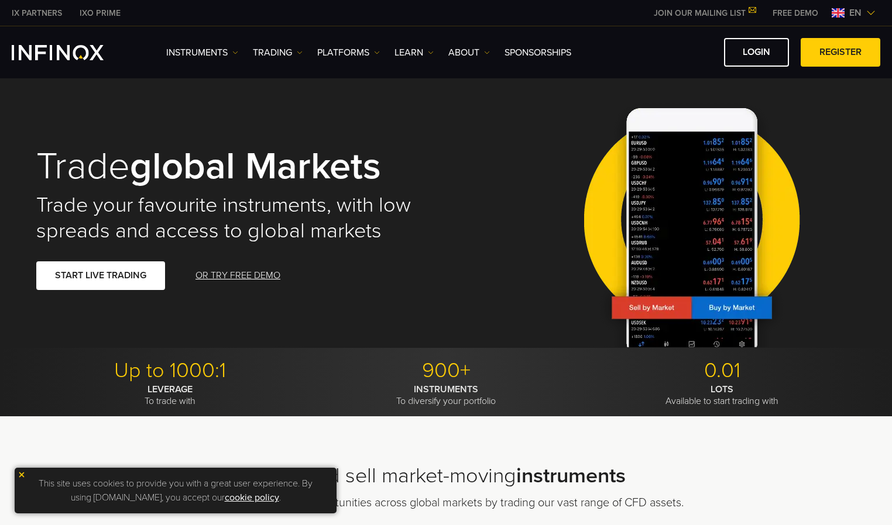  Describe the element at coordinates (795, 13) in the screenshot. I see `a: INFINOX MENU` at that location.